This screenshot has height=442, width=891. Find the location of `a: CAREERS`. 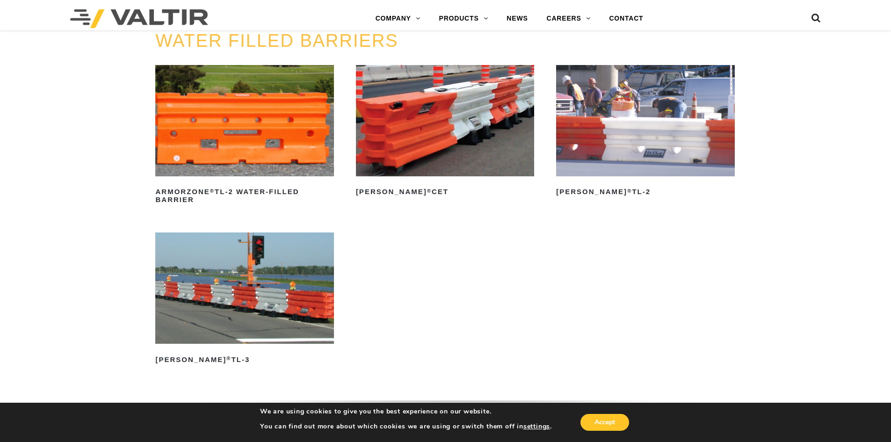

a: CAREERS is located at coordinates (569, 19).